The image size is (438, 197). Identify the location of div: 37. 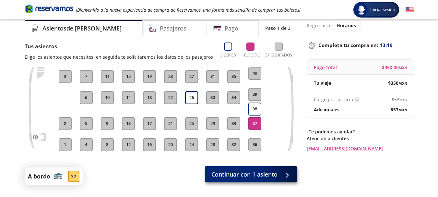
(74, 176).